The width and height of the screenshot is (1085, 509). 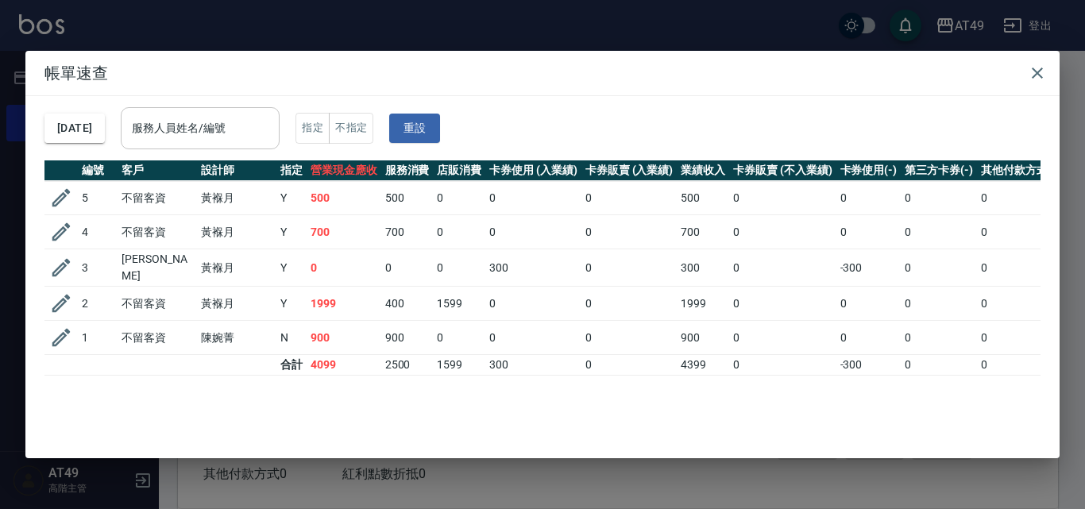 I want to click on td: 2, so click(x=98, y=304).